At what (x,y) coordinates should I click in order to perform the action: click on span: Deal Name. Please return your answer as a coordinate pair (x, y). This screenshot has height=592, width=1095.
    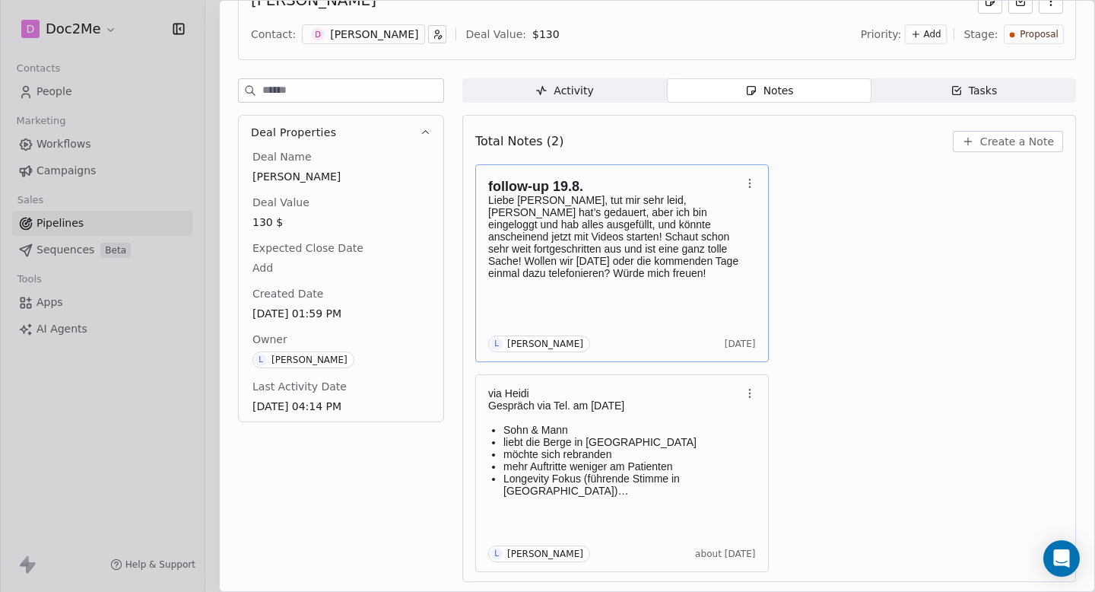
    Looking at the image, I should click on (282, 157).